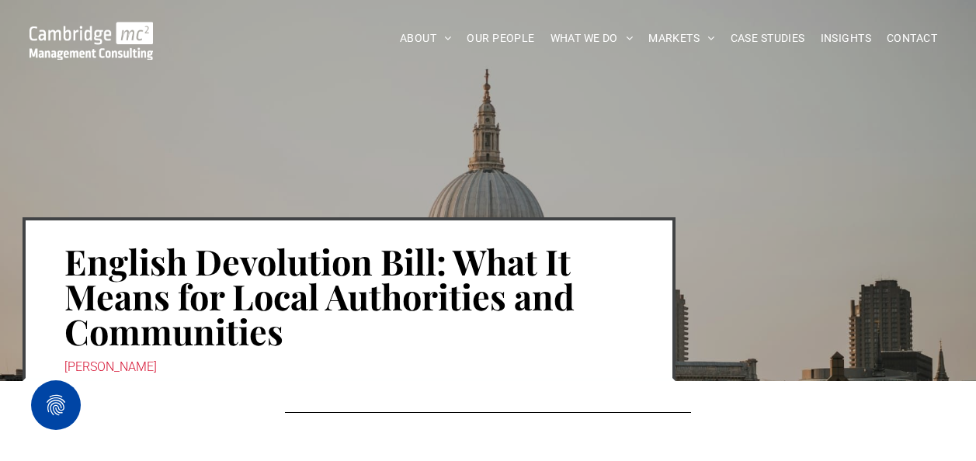 The image size is (976, 461). What do you see at coordinates (92, 40) in the screenshot?
I see `img: Go to Homepage` at bounding box center [92, 40].